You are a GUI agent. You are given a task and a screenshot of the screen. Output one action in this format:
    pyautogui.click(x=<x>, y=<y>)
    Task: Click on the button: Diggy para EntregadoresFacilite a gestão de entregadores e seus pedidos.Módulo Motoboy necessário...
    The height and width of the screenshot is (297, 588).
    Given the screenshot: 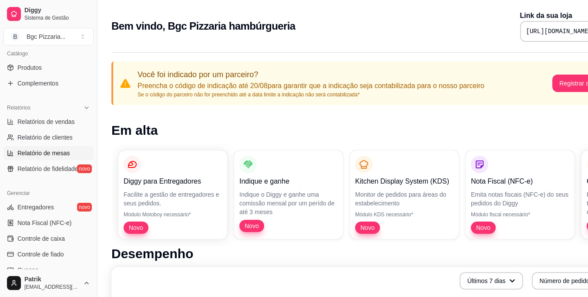 What is the action you would take?
    pyautogui.click(x=173, y=194)
    